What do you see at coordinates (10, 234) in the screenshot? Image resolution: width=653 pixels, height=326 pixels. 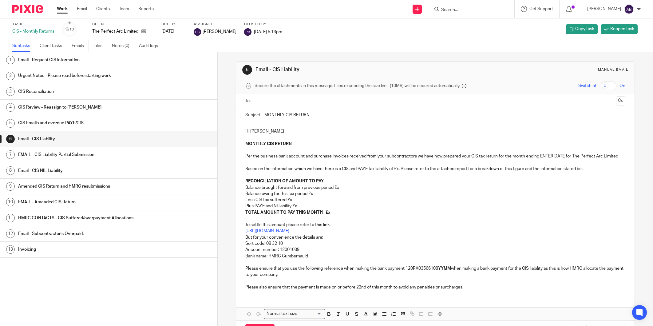 I see `div: 12` at bounding box center [10, 234].